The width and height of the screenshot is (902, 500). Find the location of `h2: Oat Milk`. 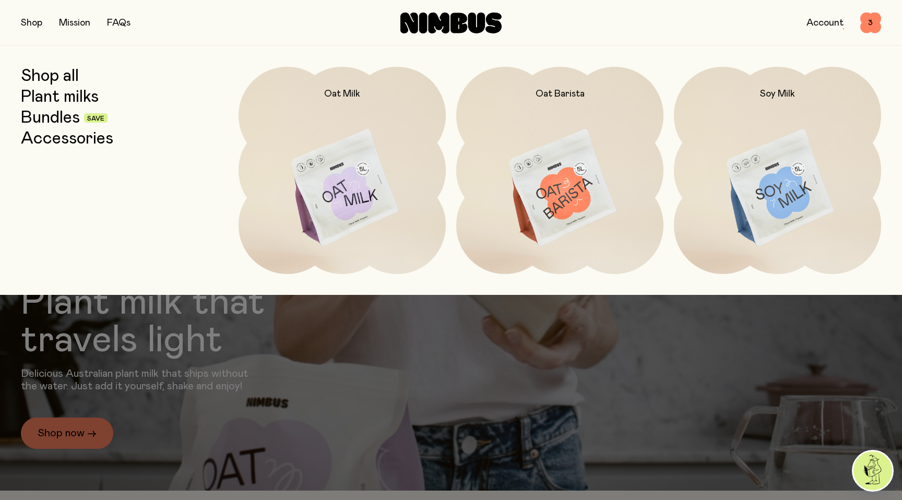

h2: Oat Milk is located at coordinates (342, 94).